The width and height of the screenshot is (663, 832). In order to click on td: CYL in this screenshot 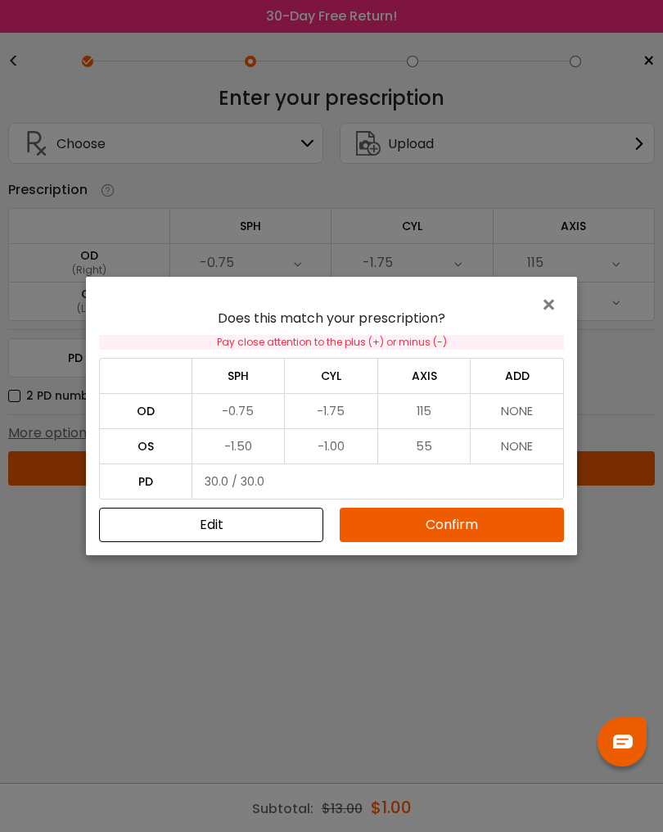, I will do `click(332, 375)`.